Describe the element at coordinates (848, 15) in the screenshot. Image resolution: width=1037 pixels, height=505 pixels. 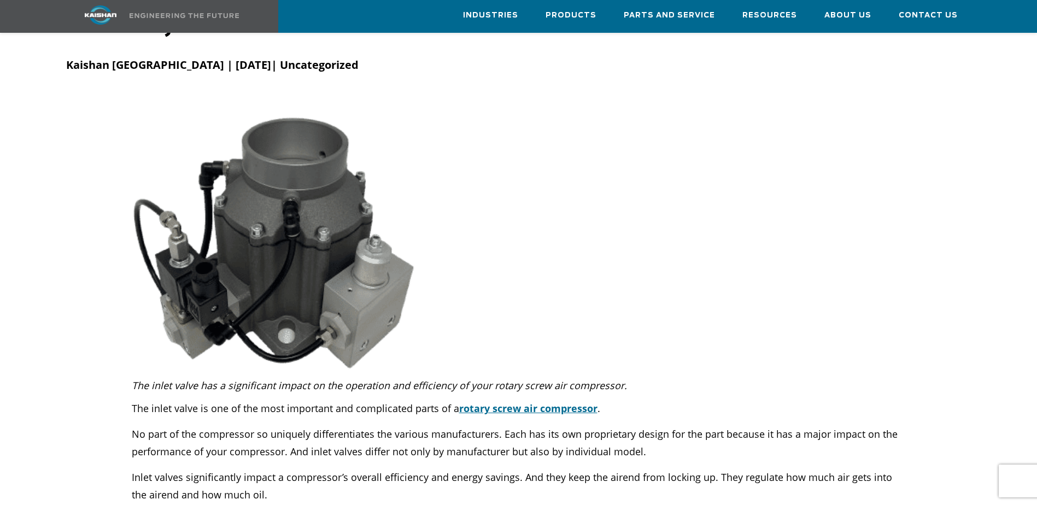
I see `span: About Us` at that location.